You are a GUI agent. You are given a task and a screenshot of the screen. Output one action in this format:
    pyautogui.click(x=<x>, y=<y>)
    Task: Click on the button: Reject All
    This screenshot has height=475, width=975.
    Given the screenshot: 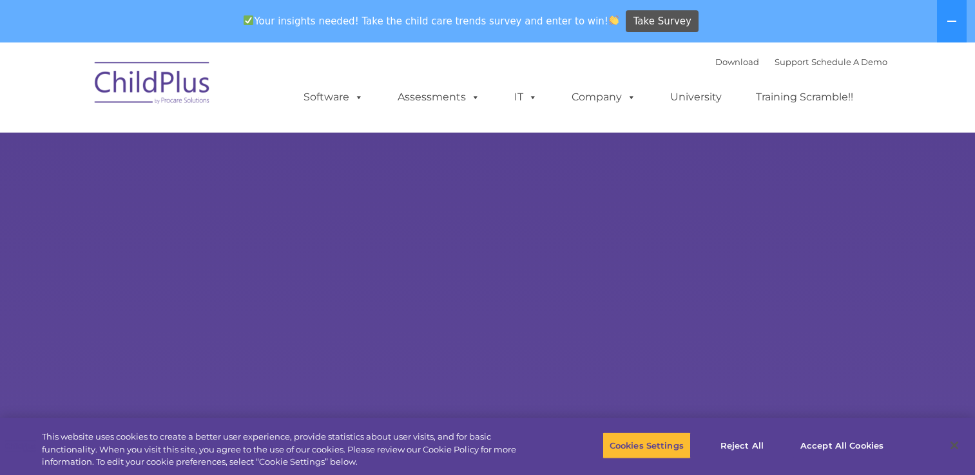 What is the action you would take?
    pyautogui.click(x=742, y=446)
    